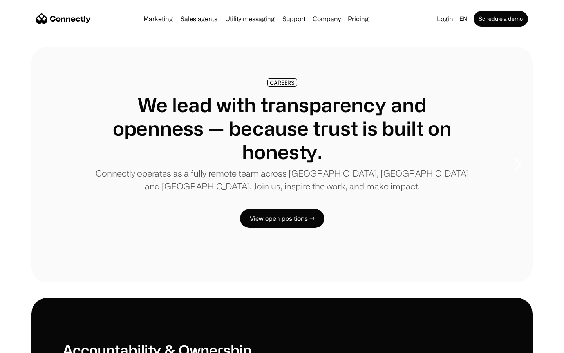  Describe the element at coordinates (327, 19) in the screenshot. I see `div: Company` at that location.